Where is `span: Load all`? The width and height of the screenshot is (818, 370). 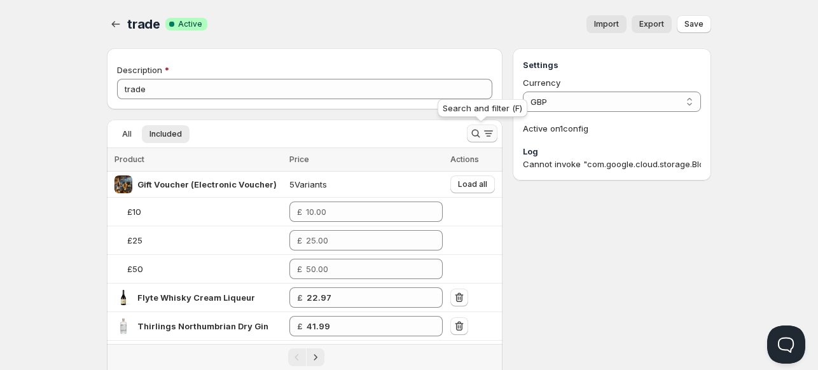 span: Load all is located at coordinates (473, 184).